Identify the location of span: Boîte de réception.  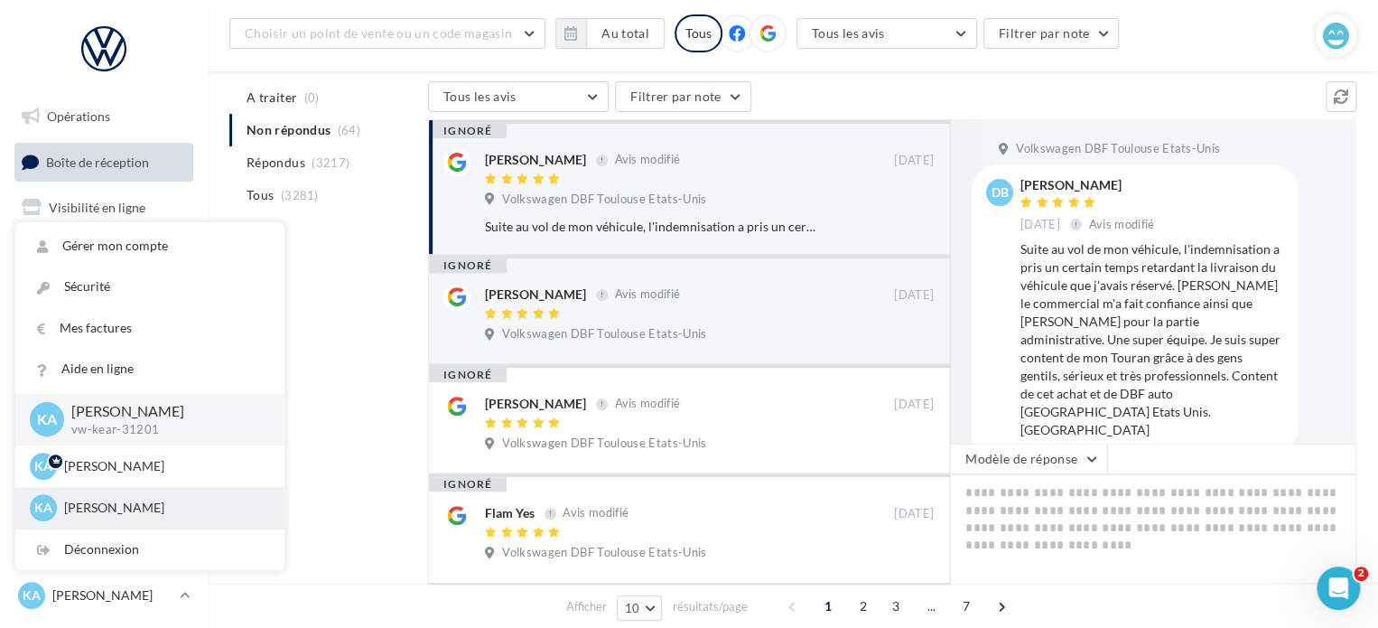
(98, 161).